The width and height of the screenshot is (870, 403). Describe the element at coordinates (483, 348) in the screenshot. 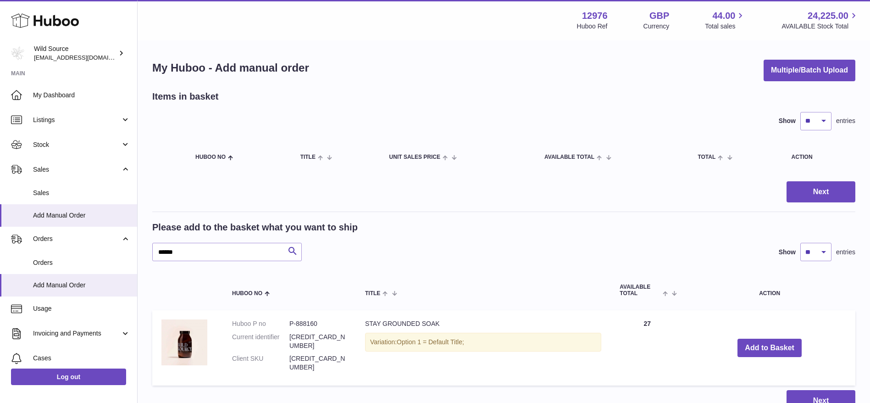

I see `td: STAY GROUNDED SOAK` at that location.